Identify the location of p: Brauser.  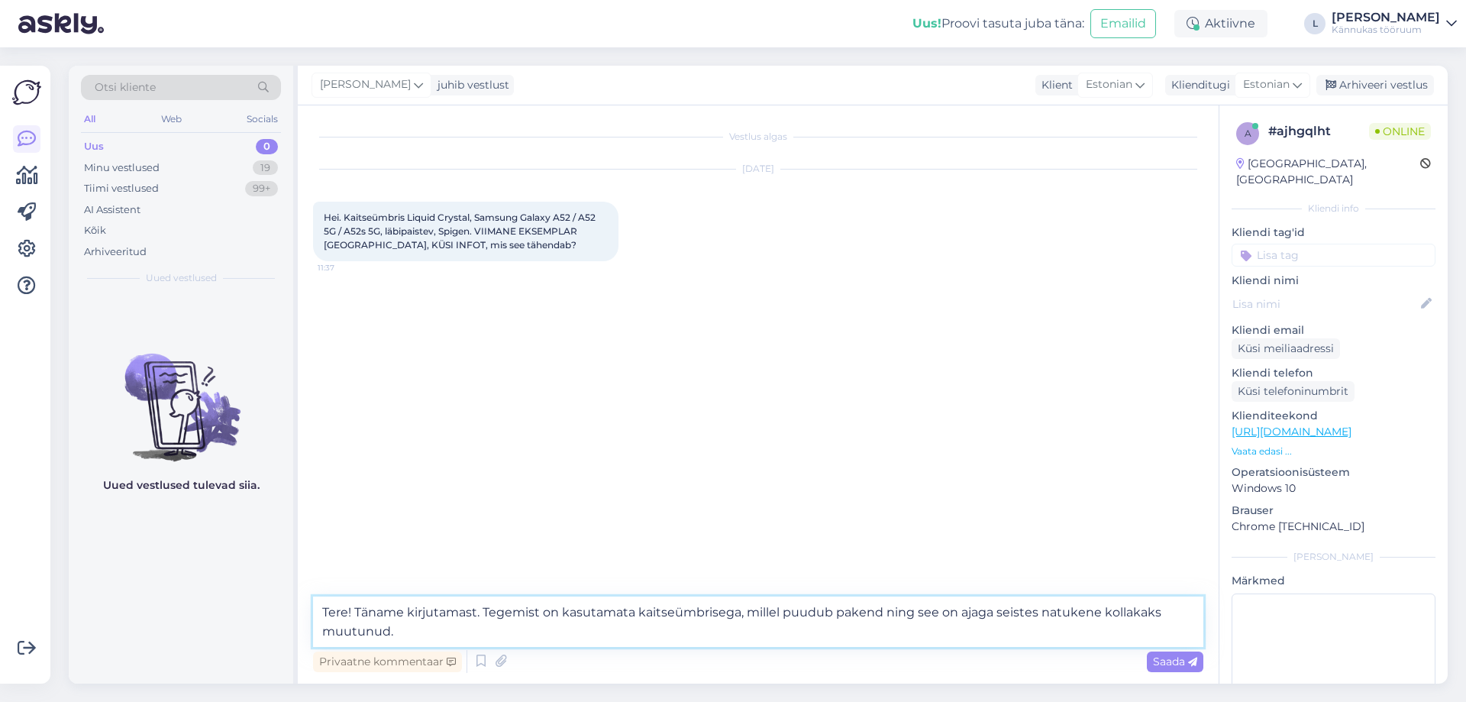
(1333, 510).